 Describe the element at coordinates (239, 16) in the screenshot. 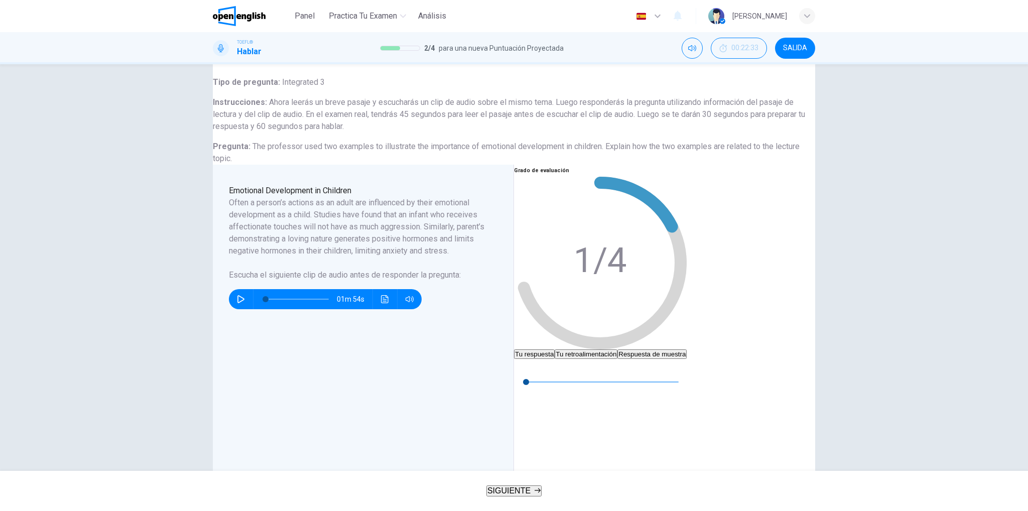

I see `img: OpenEnglish logo` at that location.